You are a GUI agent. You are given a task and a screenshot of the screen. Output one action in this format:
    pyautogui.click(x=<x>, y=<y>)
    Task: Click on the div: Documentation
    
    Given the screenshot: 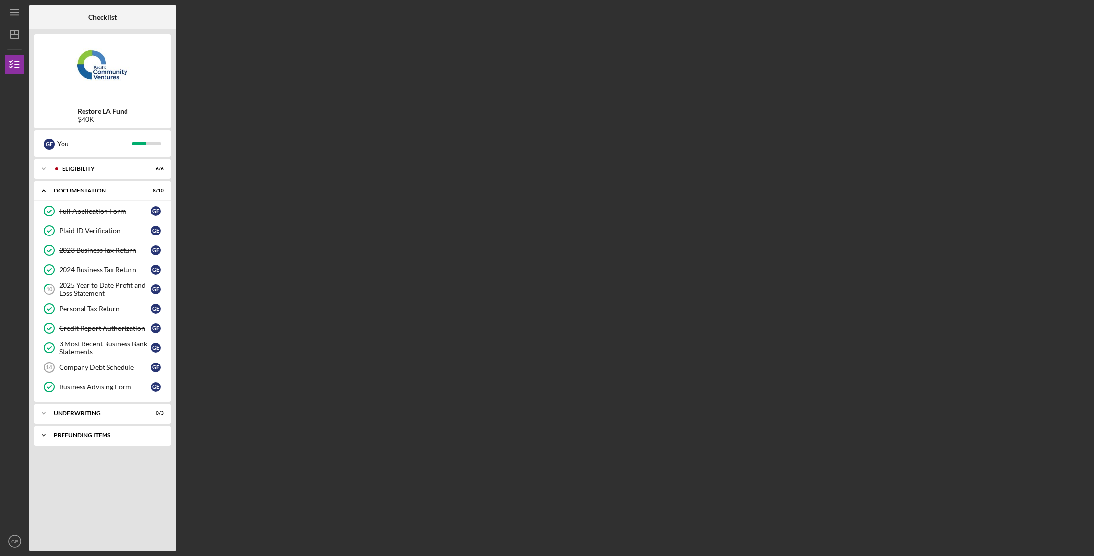 What is the action you would take?
    pyautogui.click(x=96, y=190)
    